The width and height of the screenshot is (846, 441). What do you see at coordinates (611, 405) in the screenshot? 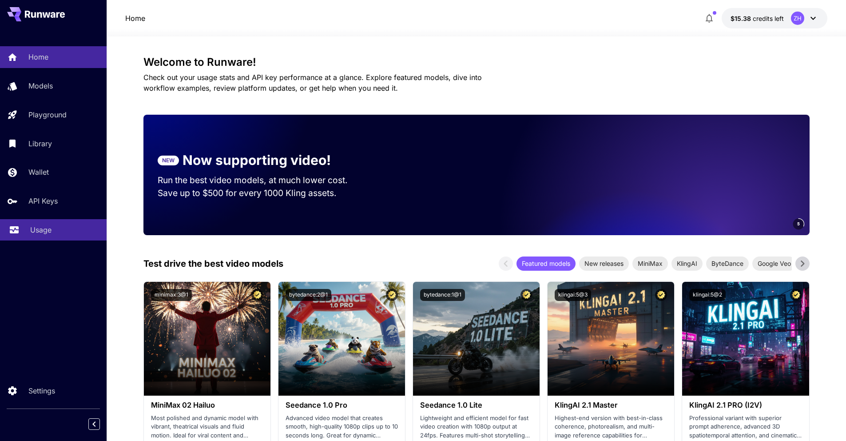
I see `h3: KlingAI 2.1 Master` at bounding box center [611, 405].